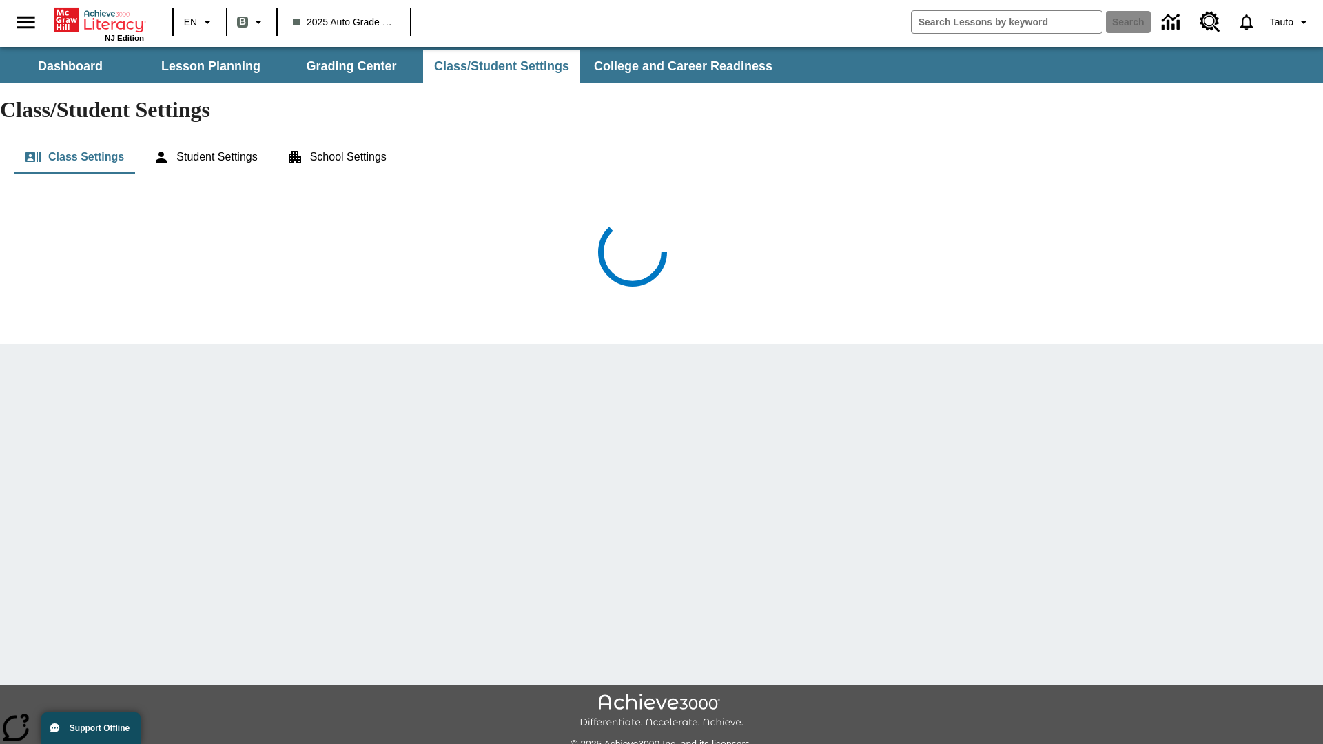  Describe the element at coordinates (344, 22) in the screenshot. I see `span: 2025 Auto Grade 1 B` at that location.